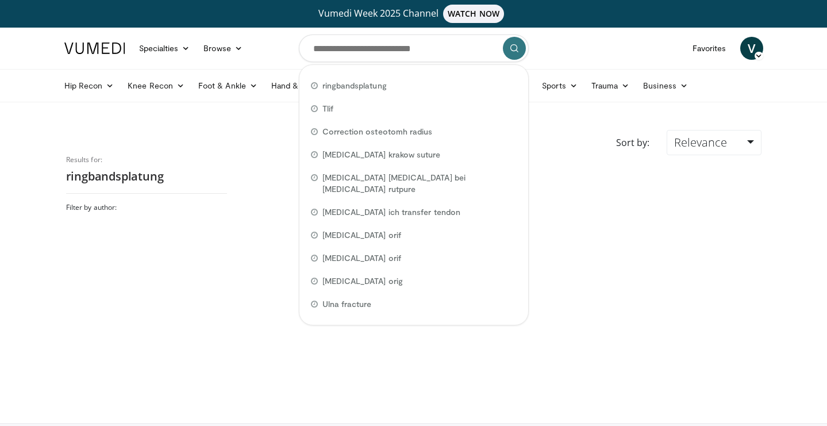 Image resolution: width=827 pixels, height=426 pixels. Describe the element at coordinates (347, 304) in the screenshot. I see `span: Ulna fracture` at that location.